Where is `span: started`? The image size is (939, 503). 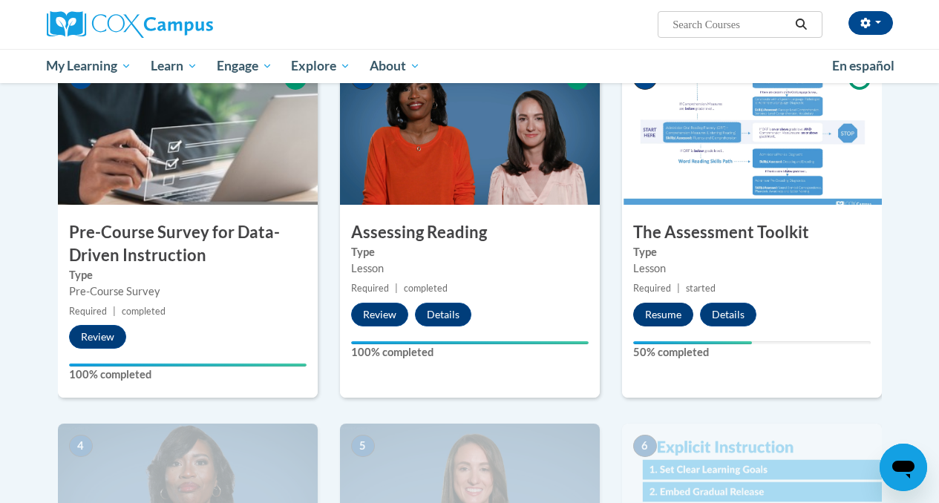 span: started is located at coordinates (701, 288).